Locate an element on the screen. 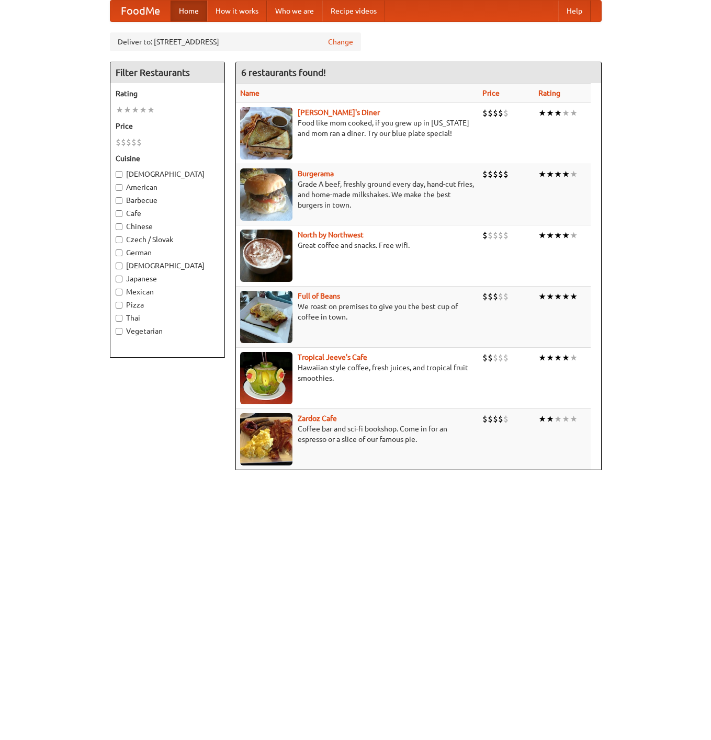  input: Mexican is located at coordinates (119, 292).